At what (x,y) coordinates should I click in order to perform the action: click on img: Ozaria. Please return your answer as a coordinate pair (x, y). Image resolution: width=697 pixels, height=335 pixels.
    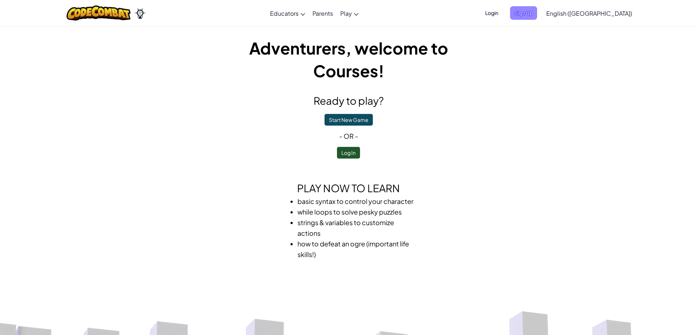
    Looking at the image, I should click on (140, 13).